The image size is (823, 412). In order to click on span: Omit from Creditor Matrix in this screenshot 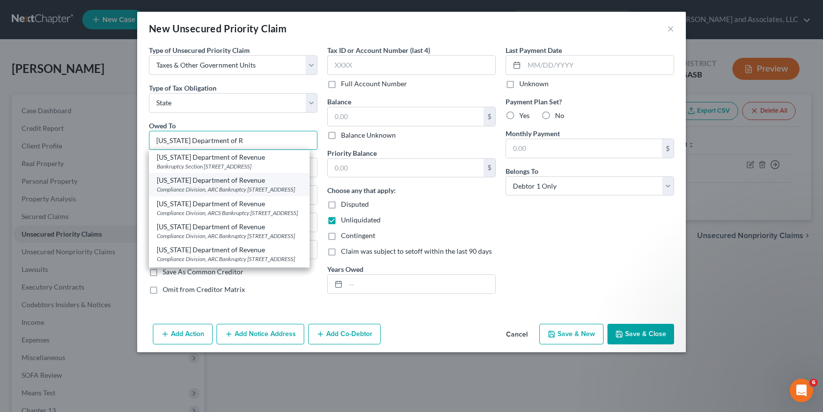, I will do `click(204, 289)`.